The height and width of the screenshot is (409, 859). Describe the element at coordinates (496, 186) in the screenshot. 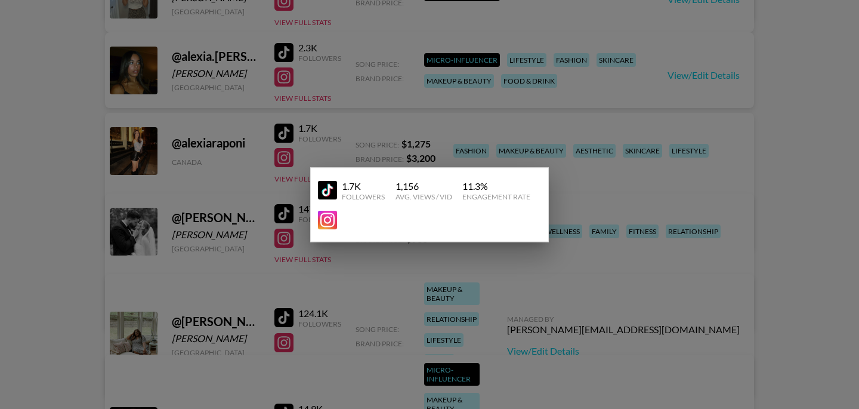

I see `div: 11.3 %` at that location.